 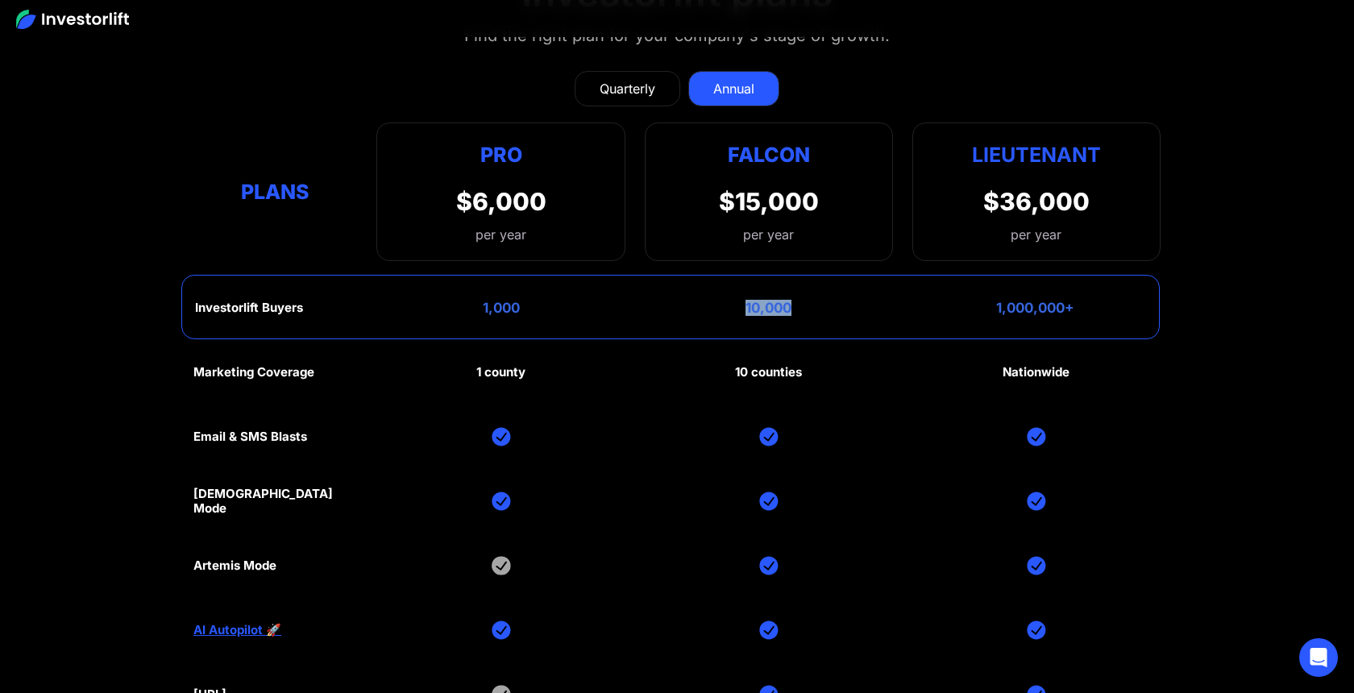 I want to click on div: Investorlift Buyers, so click(x=249, y=308).